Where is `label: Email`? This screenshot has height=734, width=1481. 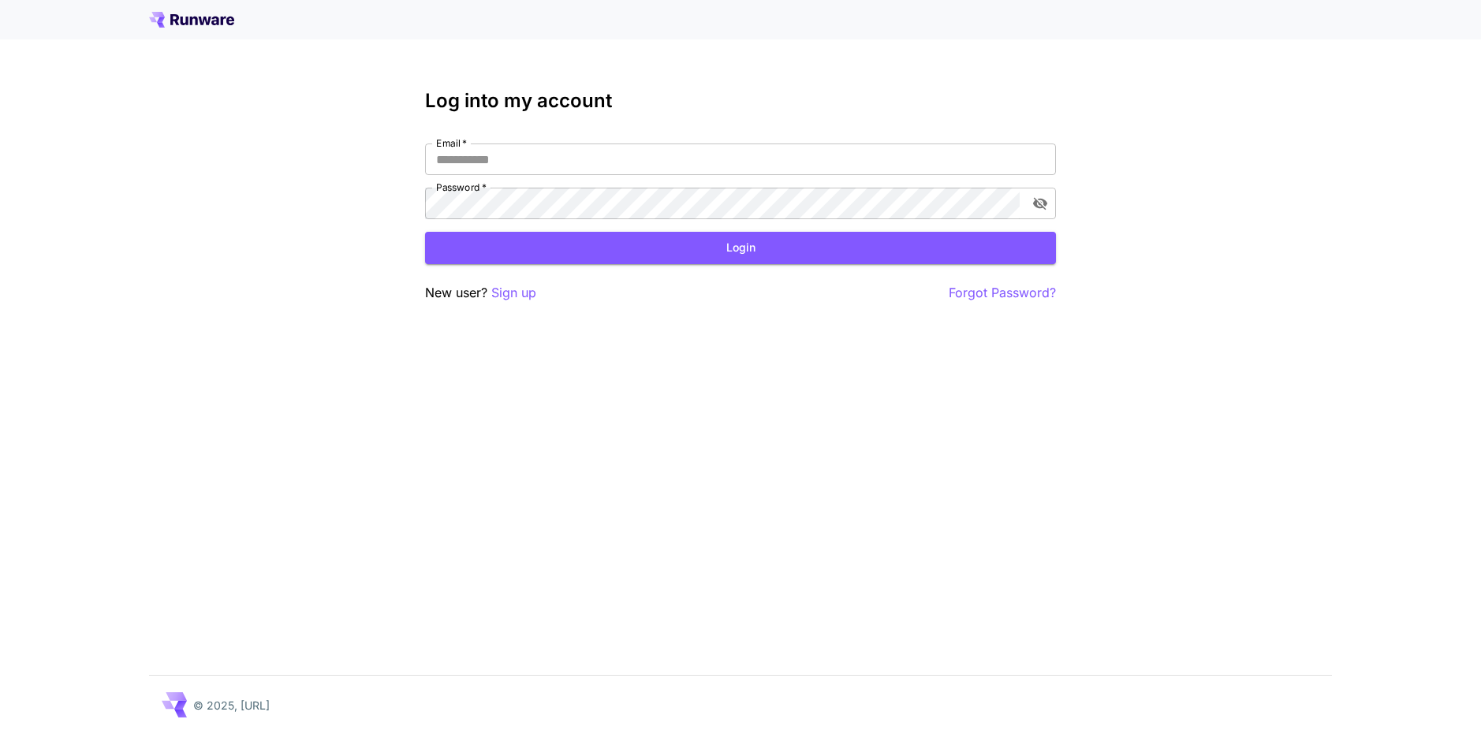 label: Email is located at coordinates (451, 143).